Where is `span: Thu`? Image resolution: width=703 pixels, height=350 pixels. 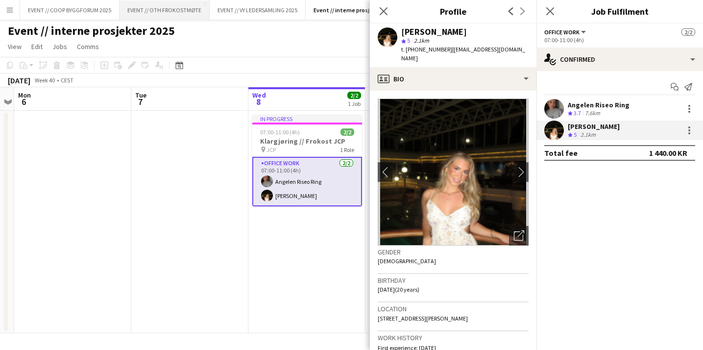 span: Thu is located at coordinates (375, 95).